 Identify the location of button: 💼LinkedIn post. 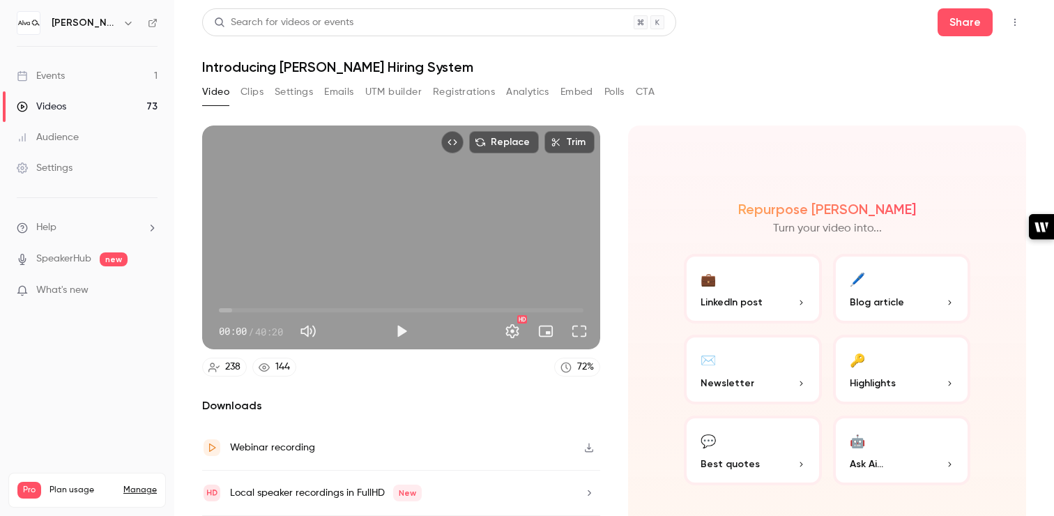
(753, 288).